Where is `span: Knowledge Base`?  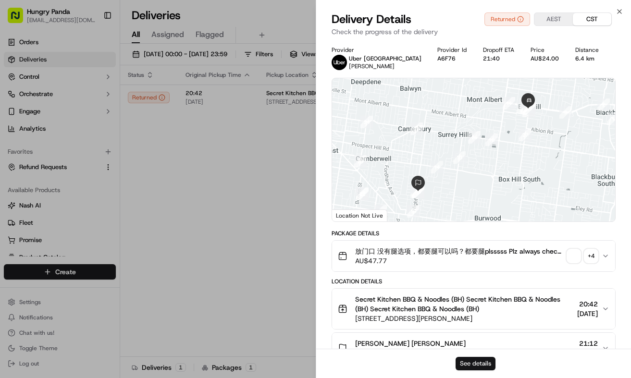
span: Knowledge Base is located at coordinates (46, 219).